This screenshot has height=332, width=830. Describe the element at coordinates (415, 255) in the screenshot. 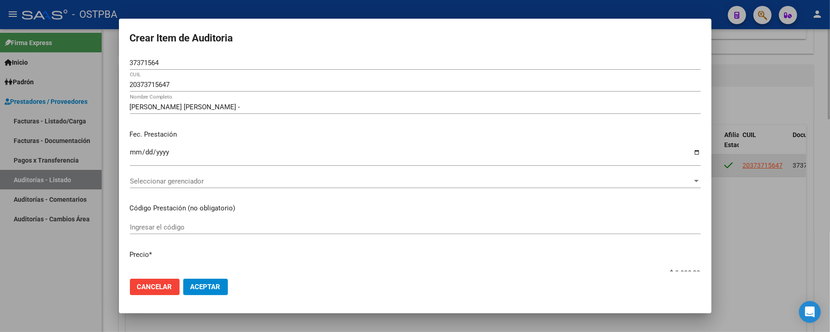

I see `p: Precio` at that location.